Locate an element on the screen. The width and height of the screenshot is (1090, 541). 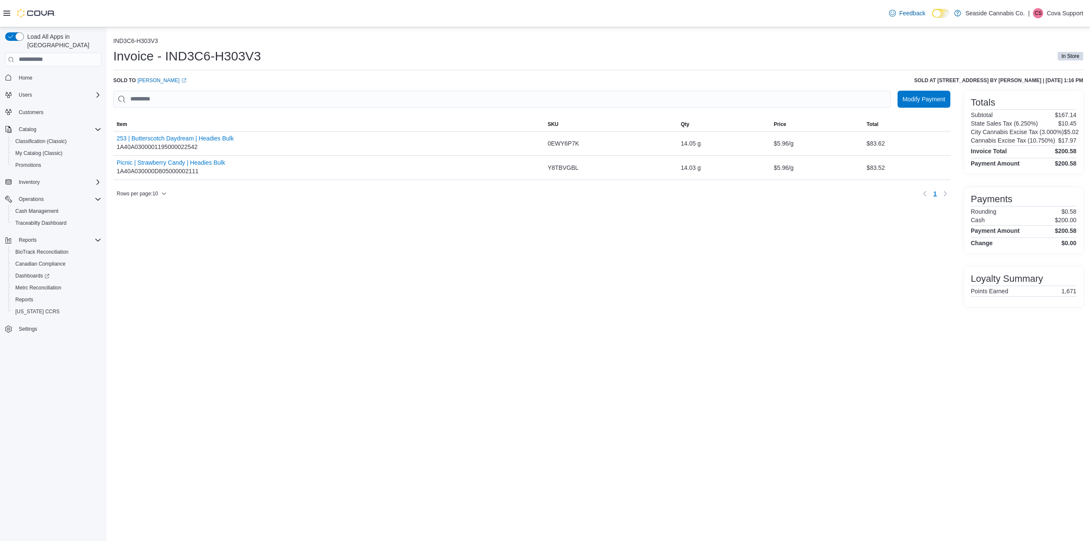
button: Promotions is located at coordinates (57, 165).